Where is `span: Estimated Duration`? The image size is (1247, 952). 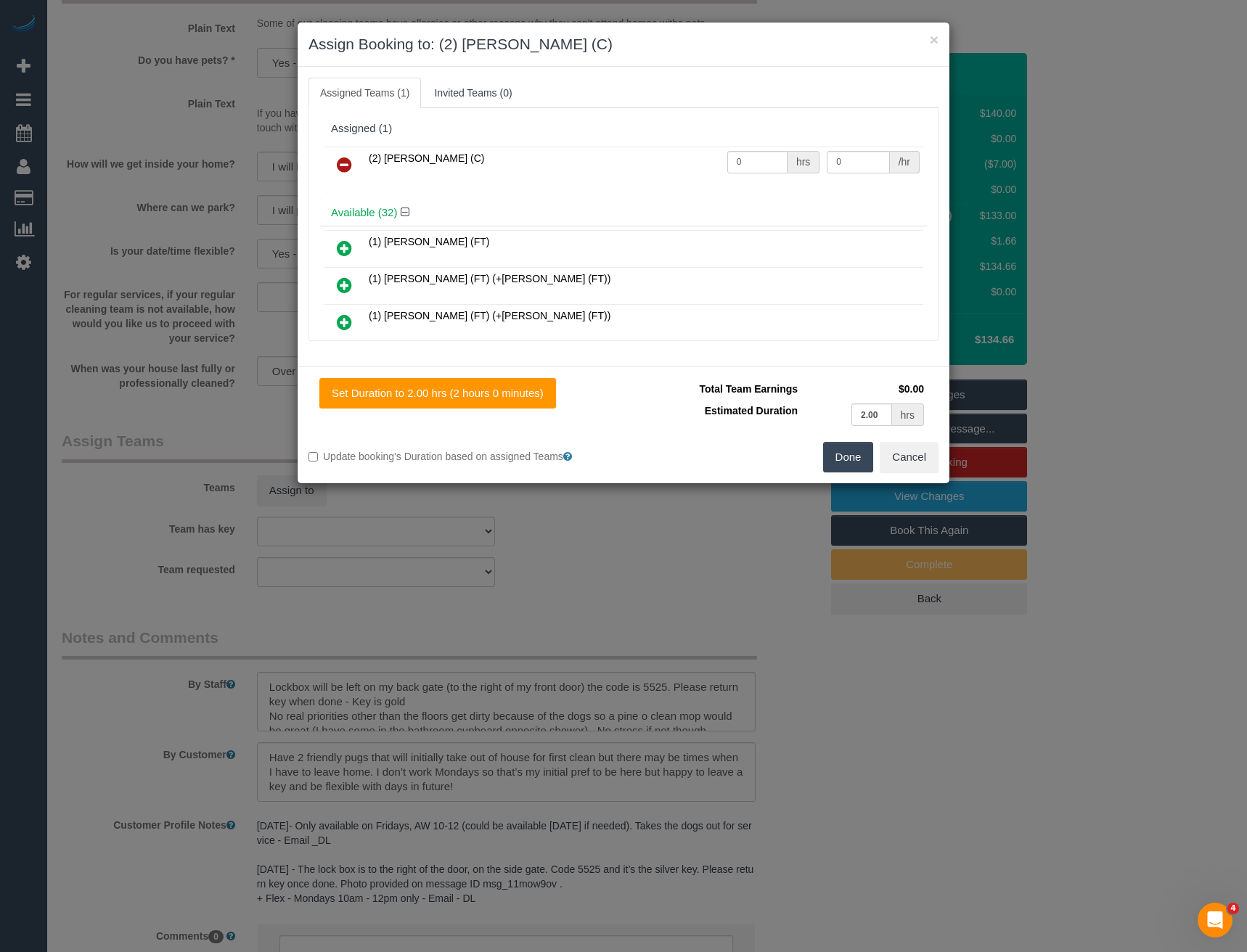 span: Estimated Duration is located at coordinates (752, 411).